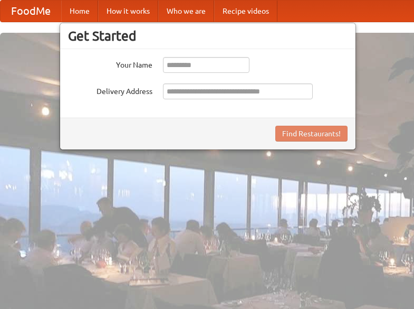 Image resolution: width=414 pixels, height=309 pixels. What do you see at coordinates (128, 11) in the screenshot?
I see `a: How it works` at bounding box center [128, 11].